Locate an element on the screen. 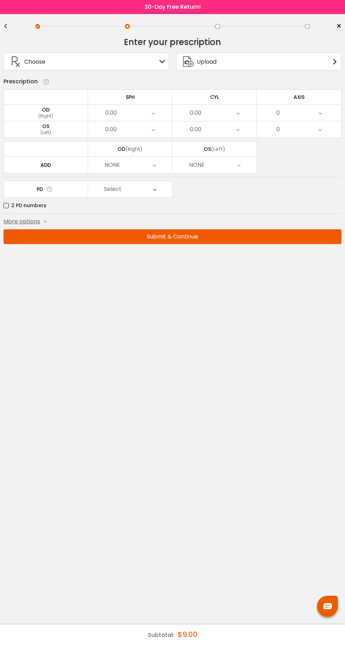 Image resolution: width=345 pixels, height=645 pixels. div: Select is located at coordinates (113, 189).